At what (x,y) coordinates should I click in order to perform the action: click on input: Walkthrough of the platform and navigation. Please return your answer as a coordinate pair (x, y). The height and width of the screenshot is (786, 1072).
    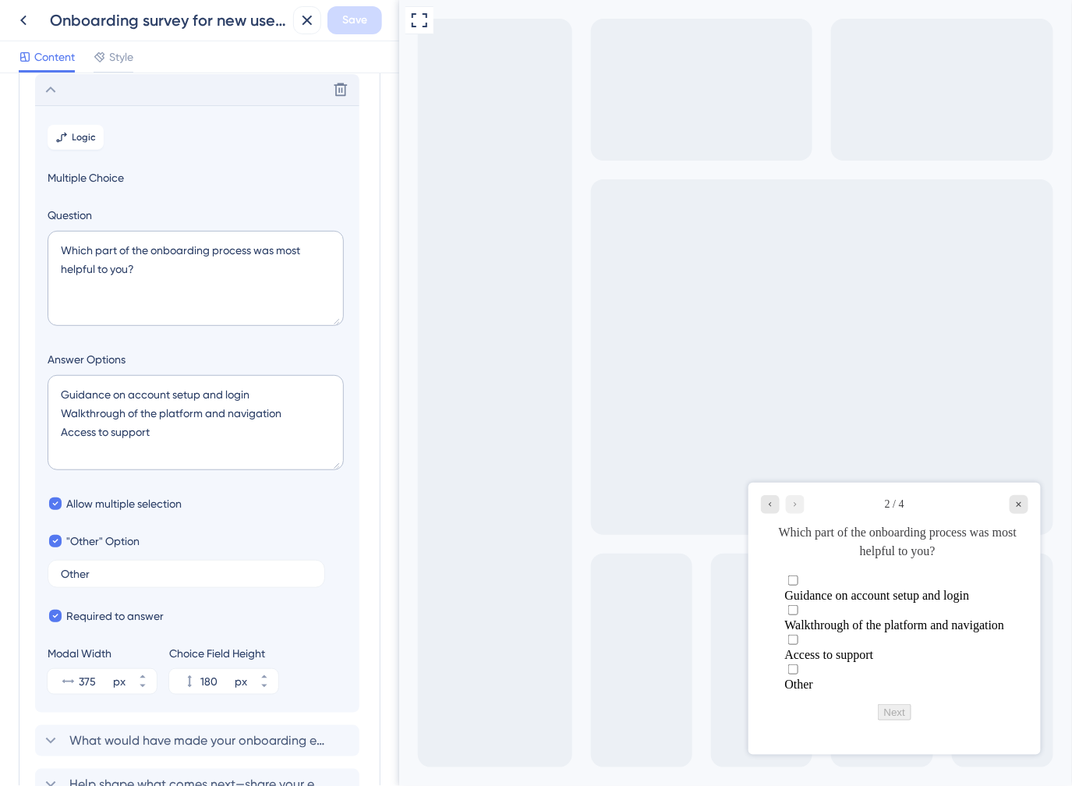
    Looking at the image, I should click on (44, 127).